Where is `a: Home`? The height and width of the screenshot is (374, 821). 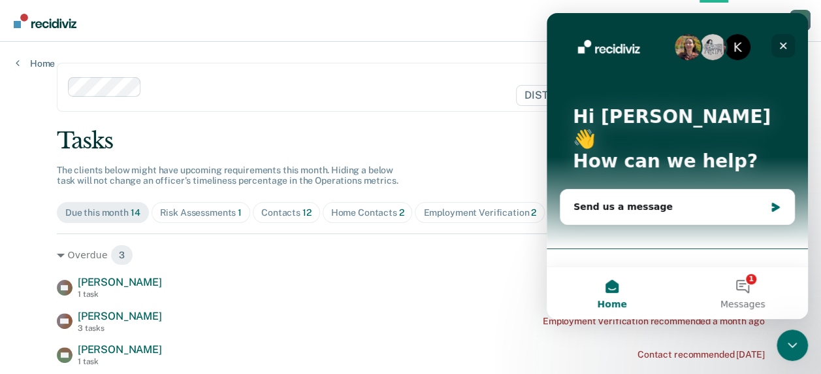 a: Home is located at coordinates (35, 63).